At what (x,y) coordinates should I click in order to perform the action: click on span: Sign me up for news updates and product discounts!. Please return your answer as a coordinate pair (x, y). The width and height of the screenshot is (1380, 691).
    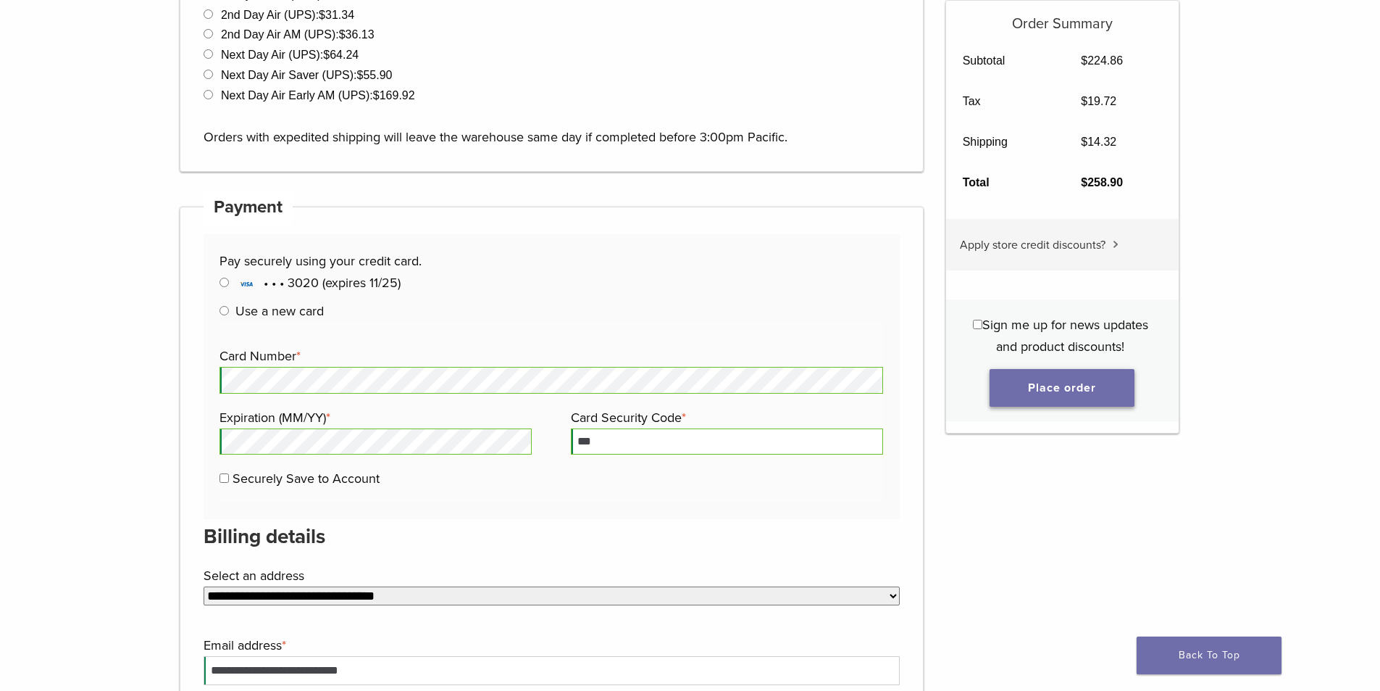
    Looking at the image, I should click on (1065, 335).